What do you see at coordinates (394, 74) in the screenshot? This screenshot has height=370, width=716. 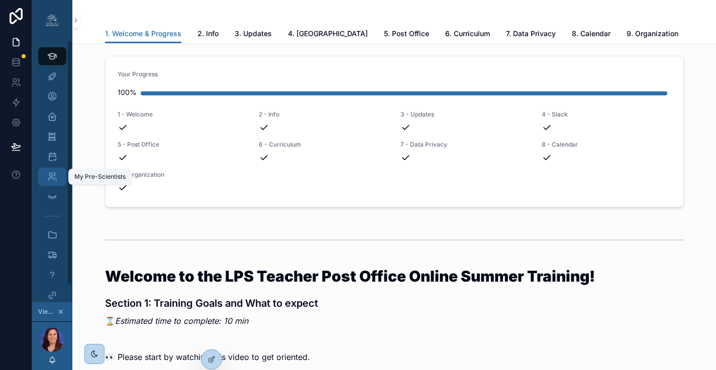 I see `span: Your Progress` at bounding box center [394, 74].